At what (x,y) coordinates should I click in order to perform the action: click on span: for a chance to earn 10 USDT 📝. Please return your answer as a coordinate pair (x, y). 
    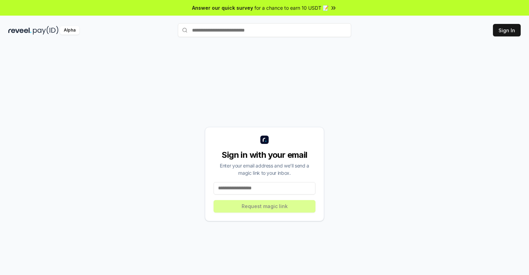
    Looking at the image, I should click on (291, 8).